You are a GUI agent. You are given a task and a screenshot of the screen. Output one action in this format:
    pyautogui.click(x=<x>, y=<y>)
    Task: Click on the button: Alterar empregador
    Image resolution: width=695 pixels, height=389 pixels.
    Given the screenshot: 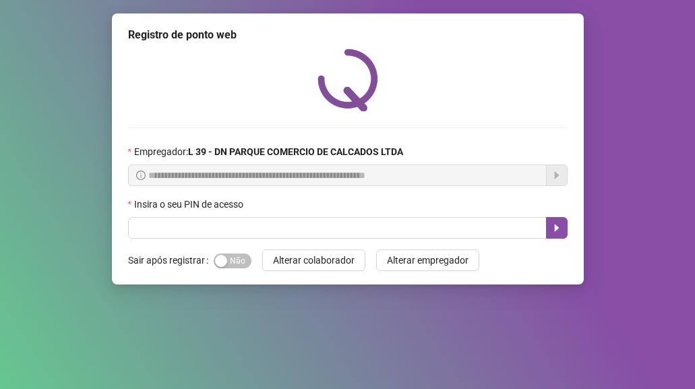 What is the action you would take?
    pyautogui.click(x=428, y=260)
    